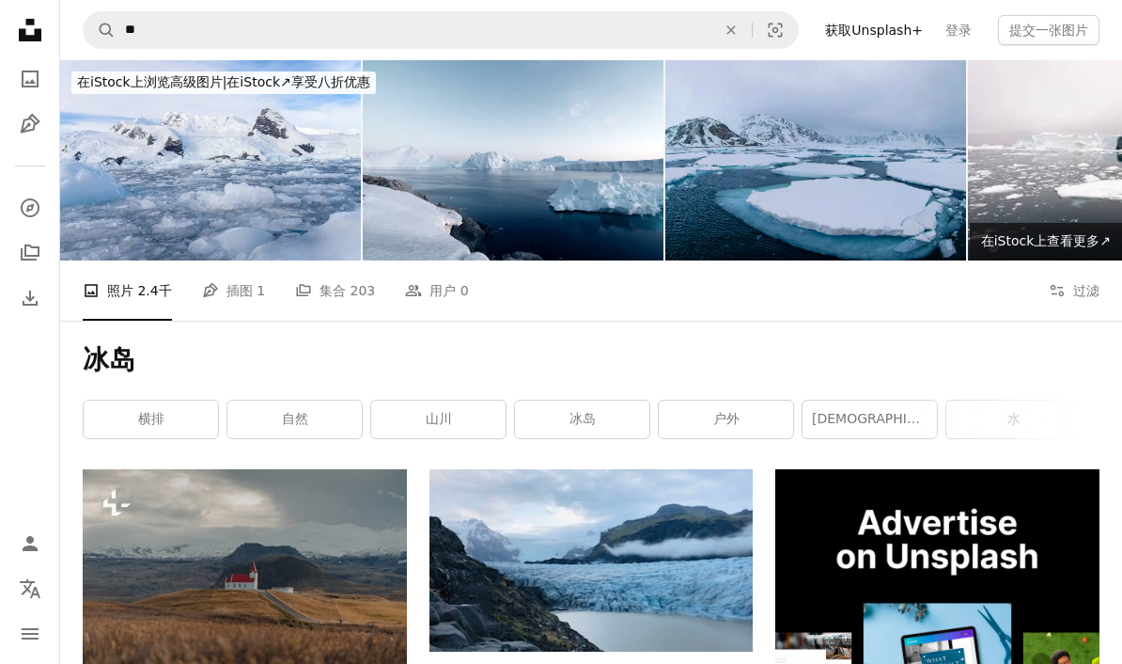 The width and height of the screenshot is (1122, 664). Describe the element at coordinates (30, 543) in the screenshot. I see `a: 登录/注册` at that location.